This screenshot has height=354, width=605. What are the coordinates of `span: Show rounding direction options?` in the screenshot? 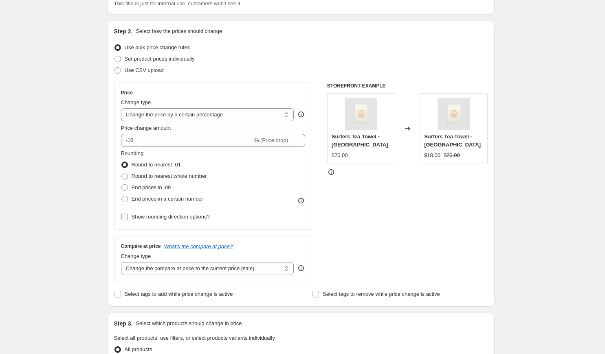 It's located at (171, 217).